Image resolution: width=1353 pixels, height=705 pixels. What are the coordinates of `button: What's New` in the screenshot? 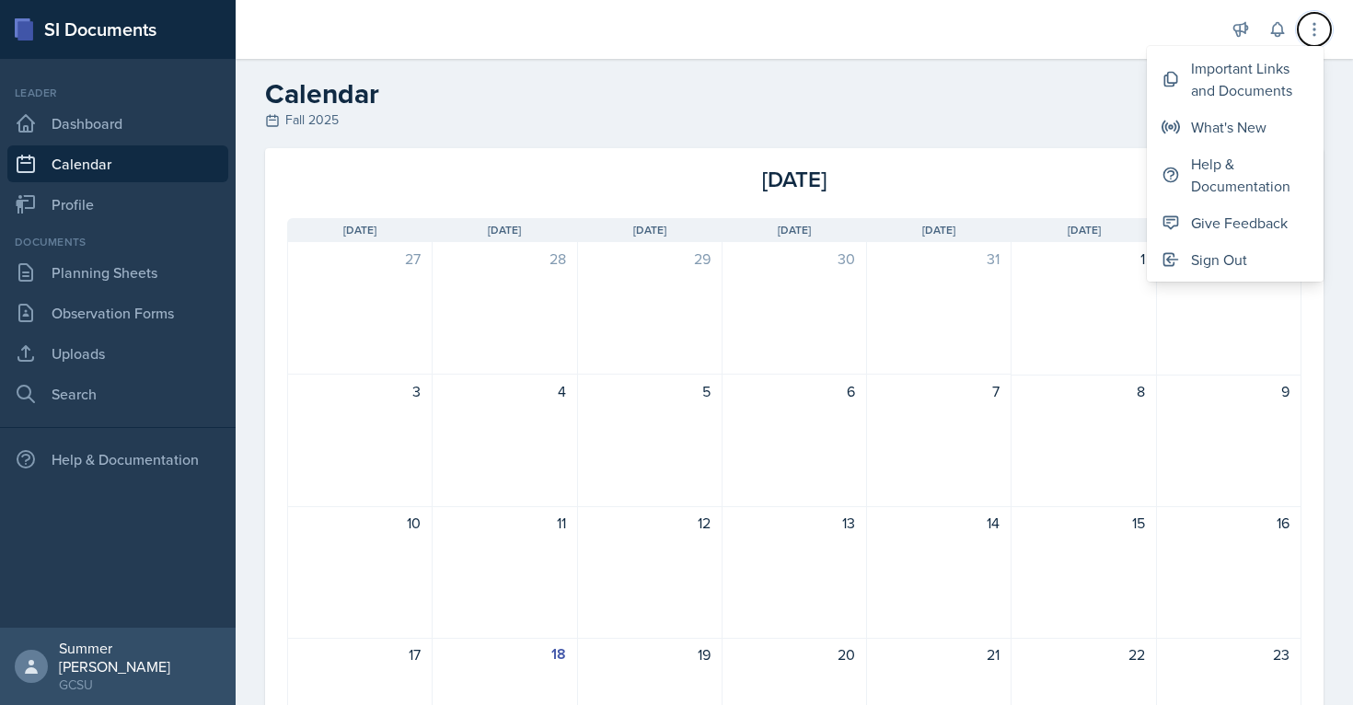 It's located at (1236, 127).